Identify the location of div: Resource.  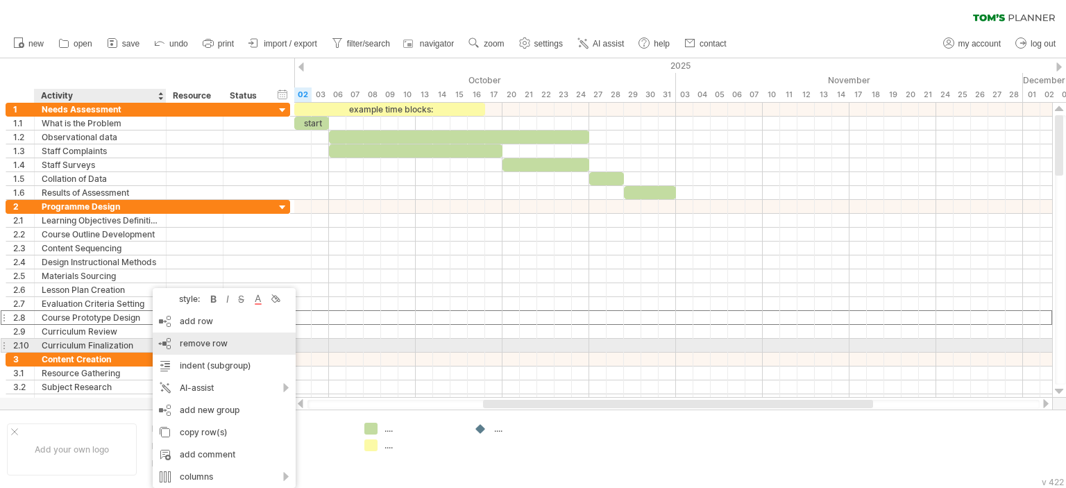
(194, 96).